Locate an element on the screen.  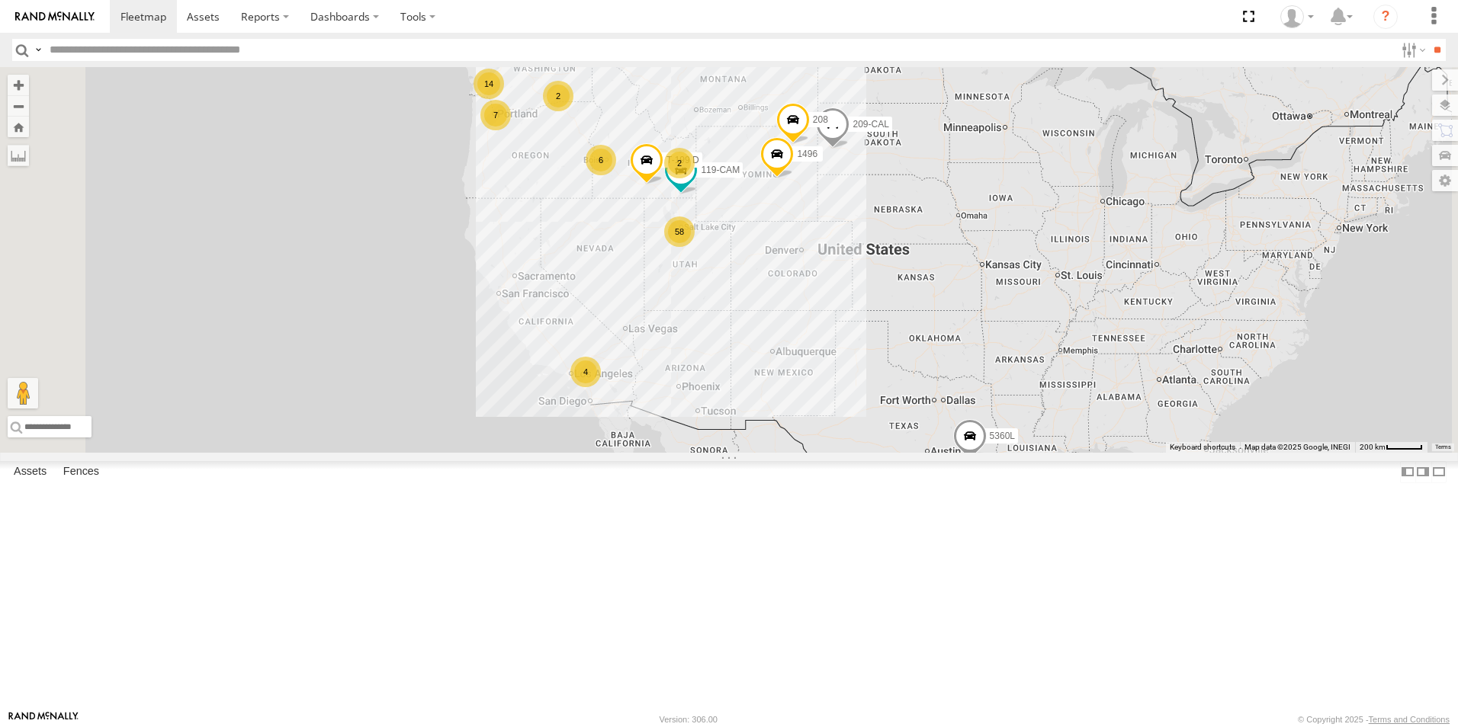
div: 58 is located at coordinates (679, 232).